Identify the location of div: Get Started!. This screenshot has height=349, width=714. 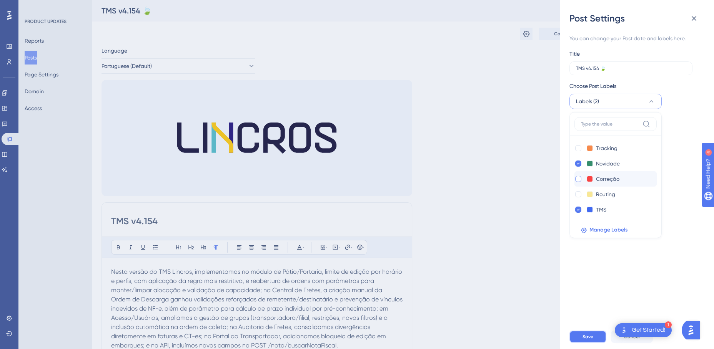
(648, 330).